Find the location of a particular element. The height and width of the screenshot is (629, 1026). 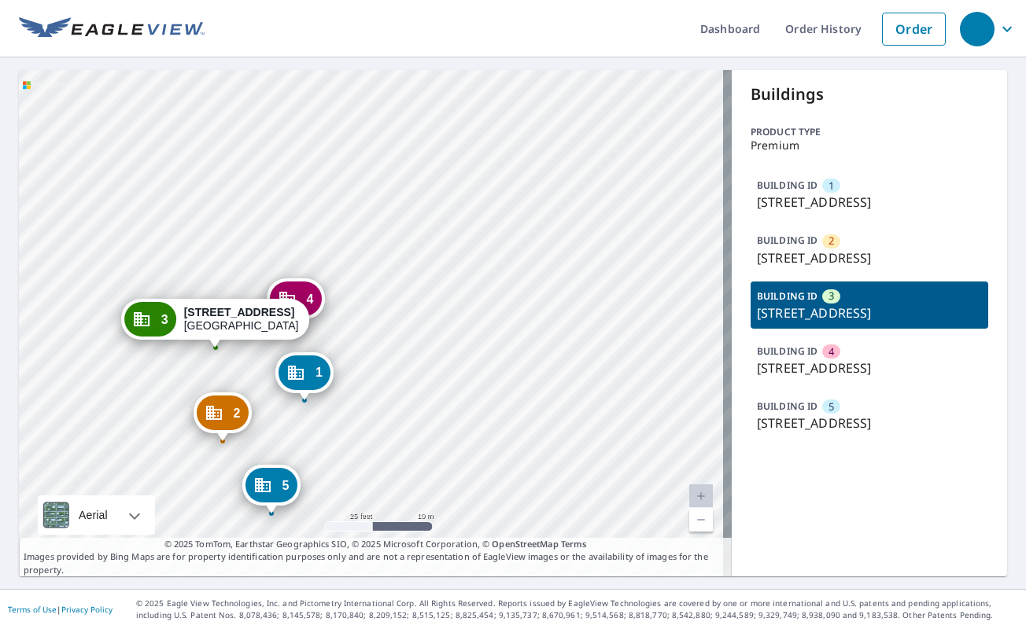

p: Premium is located at coordinates (869, 146).